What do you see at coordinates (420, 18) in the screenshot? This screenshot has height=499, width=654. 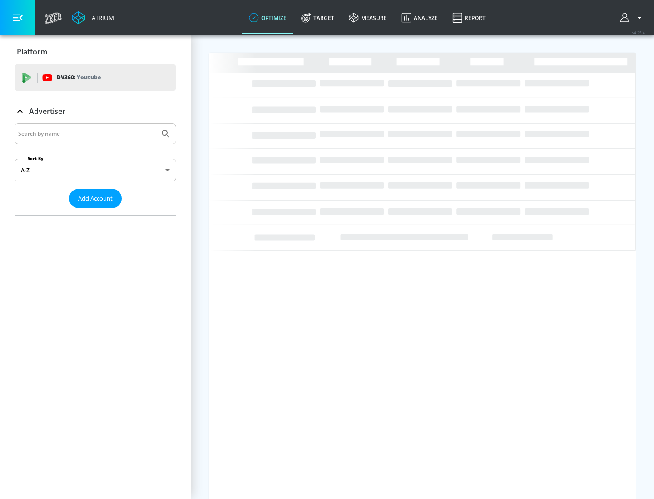 I see `a: Analyze` at bounding box center [420, 18].